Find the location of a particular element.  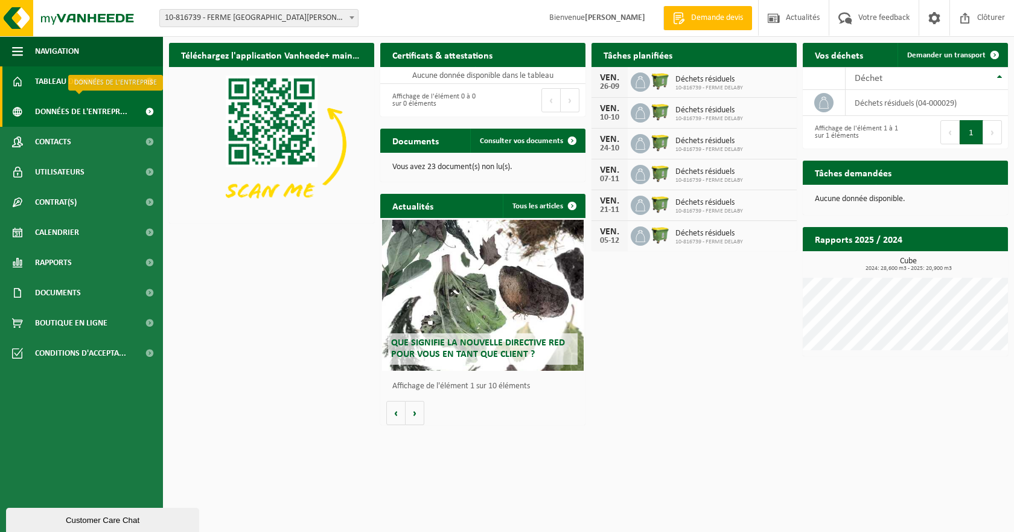

a: Demander un transport is located at coordinates (951, 55).